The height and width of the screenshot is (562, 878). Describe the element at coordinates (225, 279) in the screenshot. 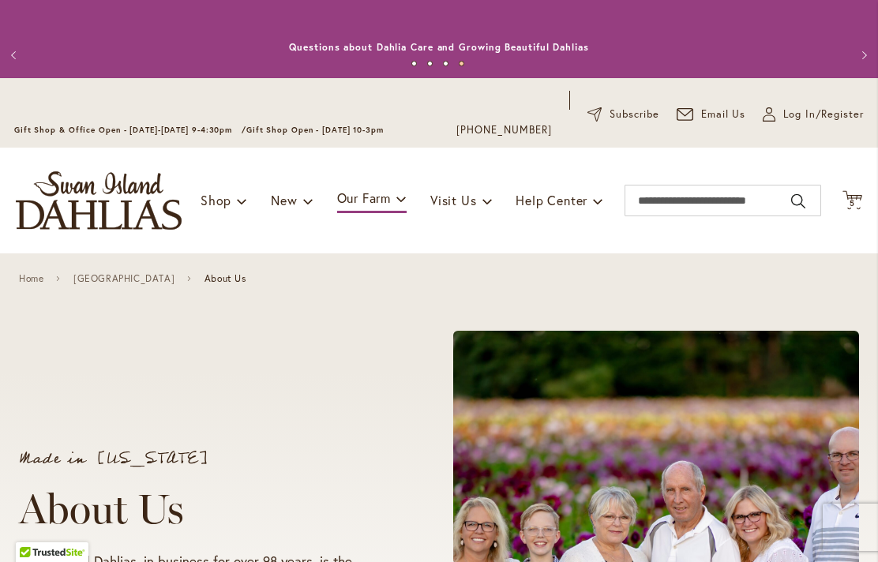

I see `span: About Us` at that location.